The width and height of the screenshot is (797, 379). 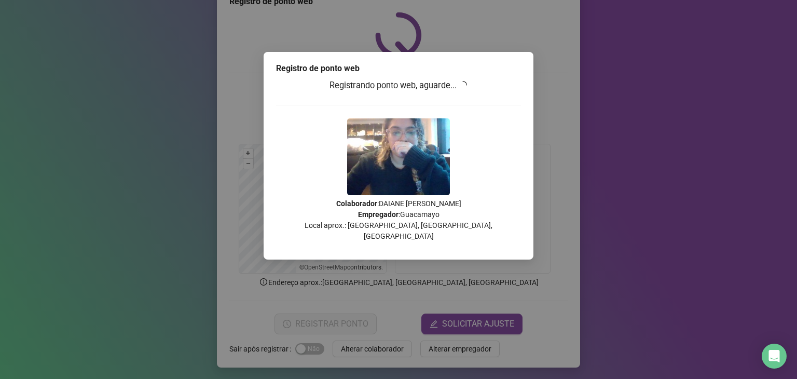 I want to click on strong: Empregador, so click(x=378, y=214).